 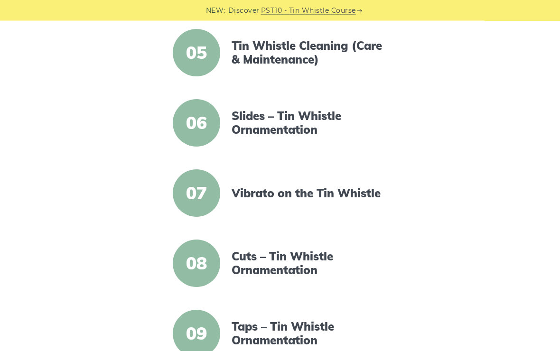 I want to click on a: Tin Whistle Cleaning (Care & Maintenance), so click(x=309, y=53).